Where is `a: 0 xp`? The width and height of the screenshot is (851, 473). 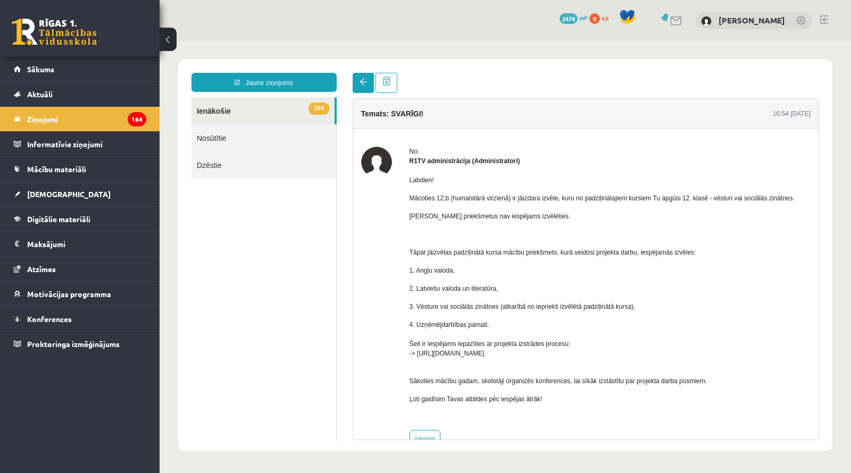 a: 0 xp is located at coordinates (601, 18).